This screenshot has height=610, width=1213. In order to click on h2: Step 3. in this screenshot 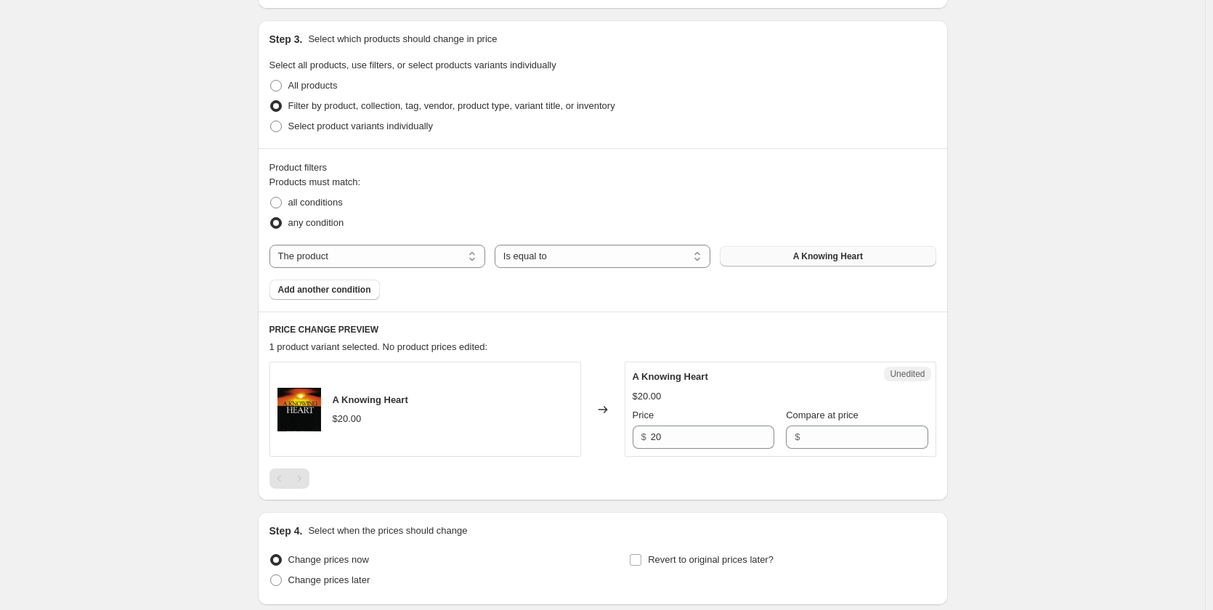, I will do `click(286, 39)`.